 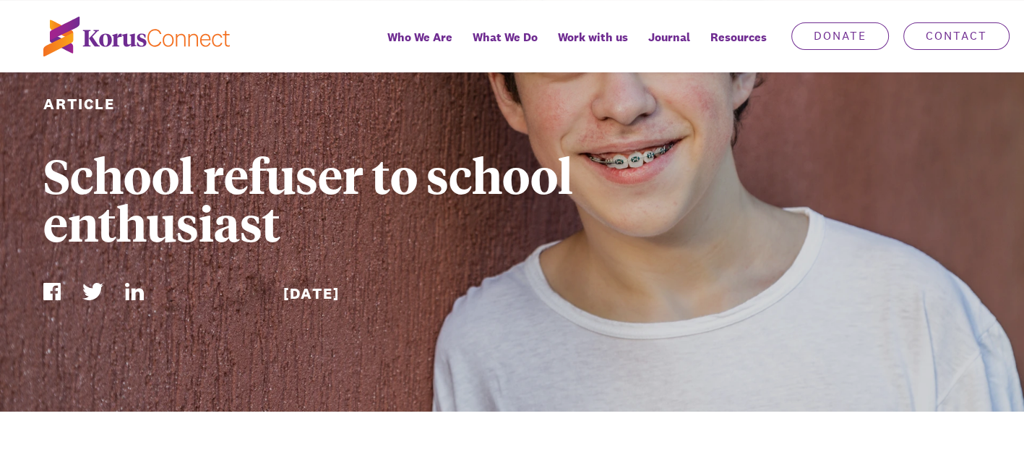 I want to click on h1: School refuser to school enthusiast, so click(x=392, y=199).